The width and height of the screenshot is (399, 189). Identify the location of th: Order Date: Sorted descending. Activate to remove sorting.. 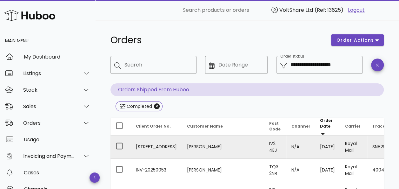
(328, 126).